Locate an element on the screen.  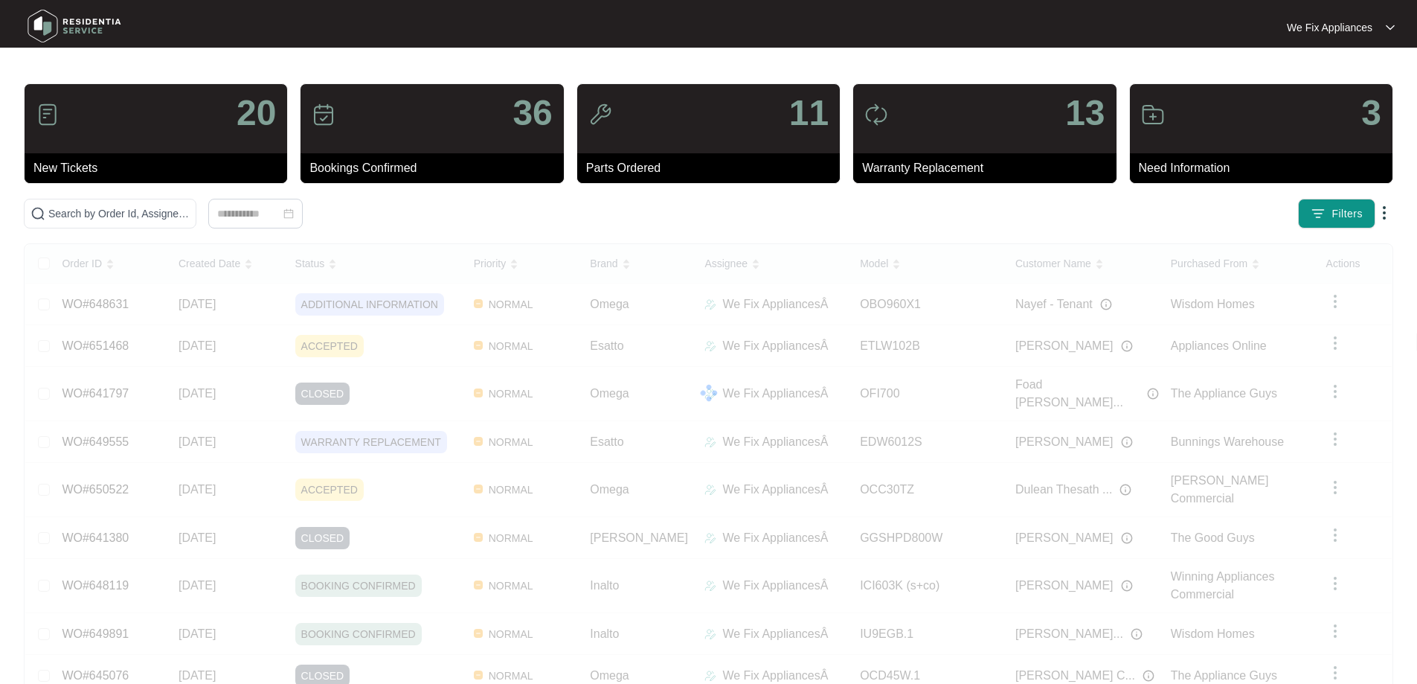
p: 3 is located at coordinates (1371, 113).